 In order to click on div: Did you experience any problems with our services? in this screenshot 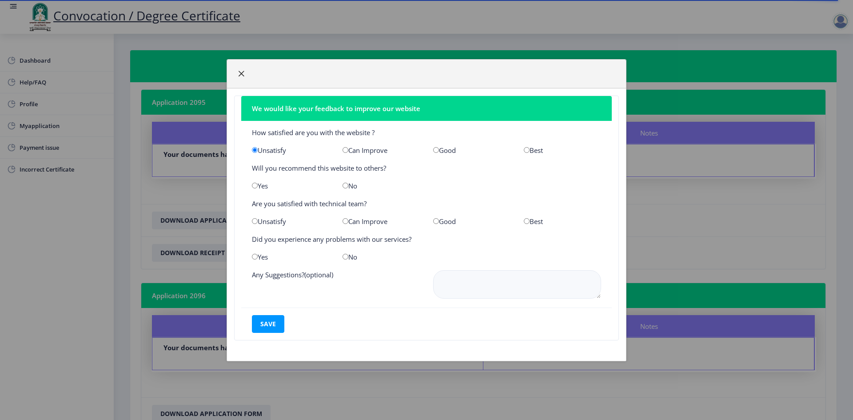, I will do `click(426, 239)`.